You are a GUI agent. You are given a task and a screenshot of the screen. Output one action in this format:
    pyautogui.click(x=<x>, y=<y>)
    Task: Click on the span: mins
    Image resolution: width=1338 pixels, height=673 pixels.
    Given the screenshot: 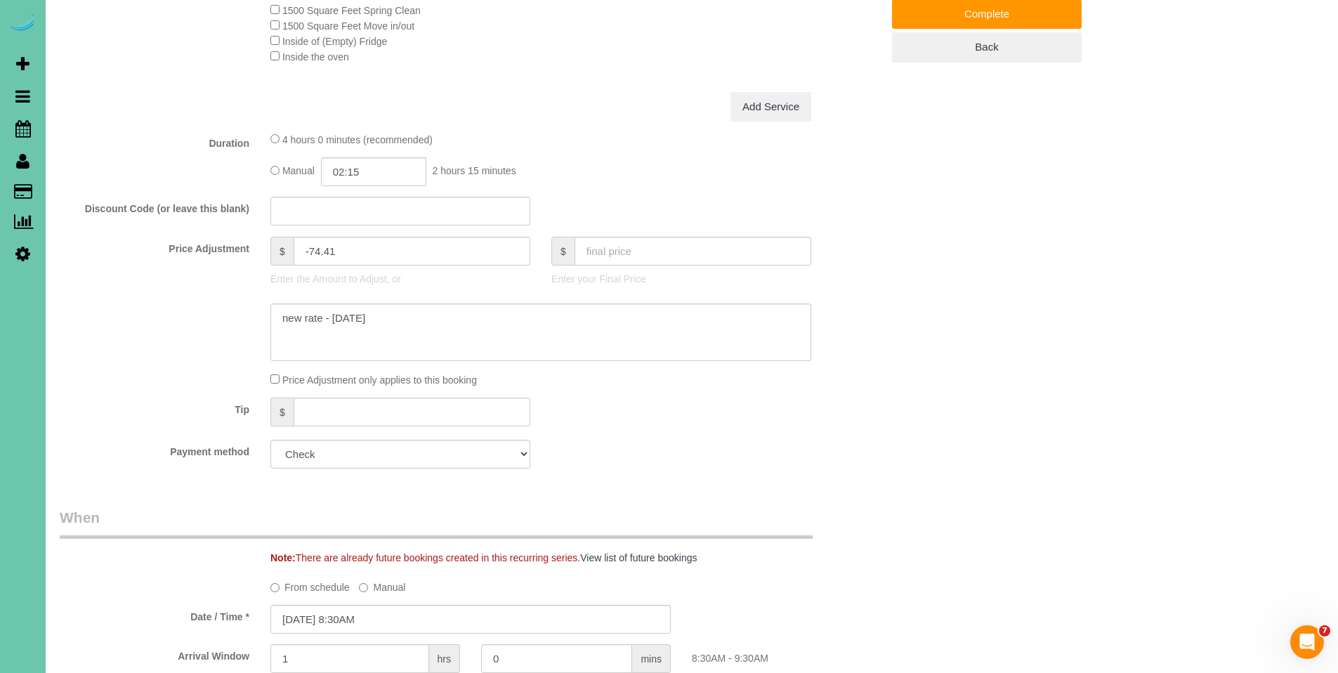 What is the action you would take?
    pyautogui.click(x=651, y=658)
    